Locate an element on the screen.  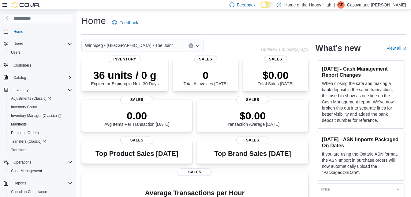
a: Inventory Count is located at coordinates (24, 107).